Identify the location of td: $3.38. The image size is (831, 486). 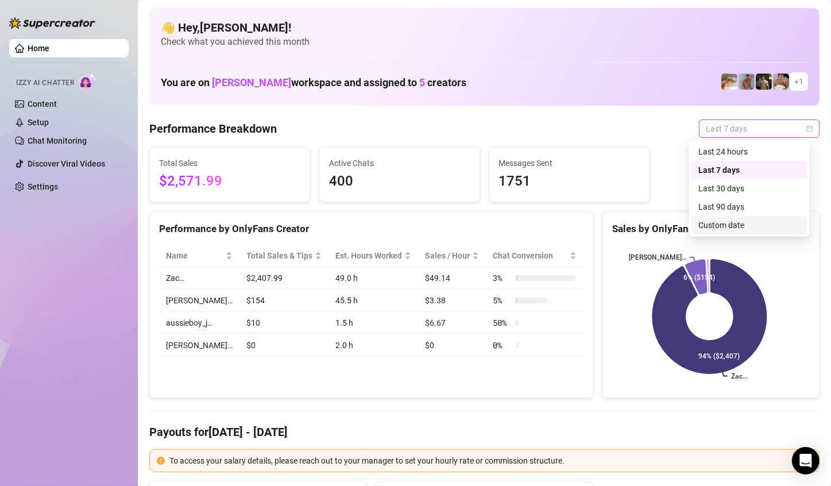
(452, 300).